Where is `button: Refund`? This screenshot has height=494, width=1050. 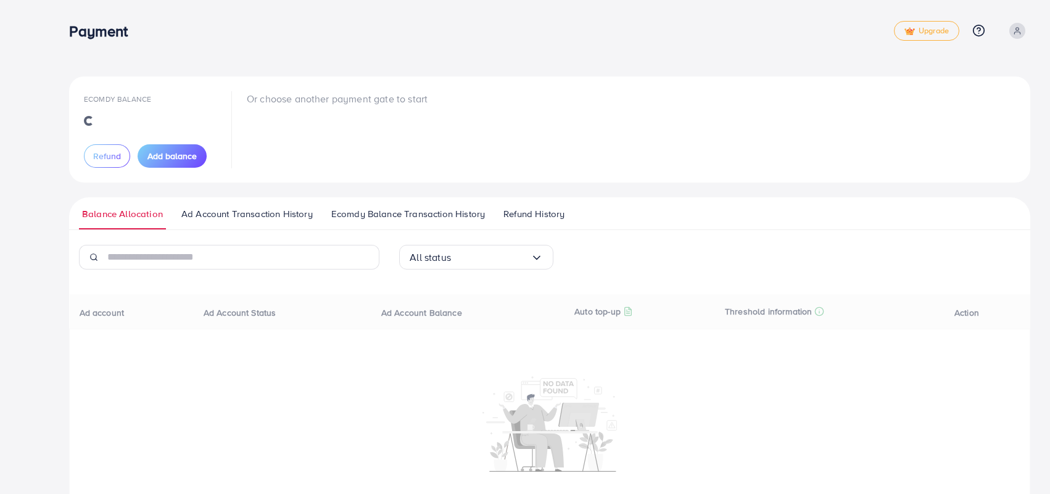 button: Refund is located at coordinates (107, 156).